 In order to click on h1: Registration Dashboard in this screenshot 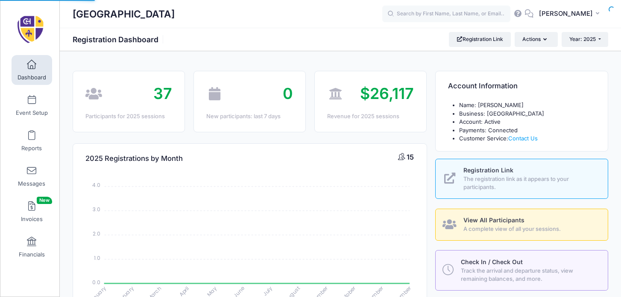, I will do `click(119, 39)`.